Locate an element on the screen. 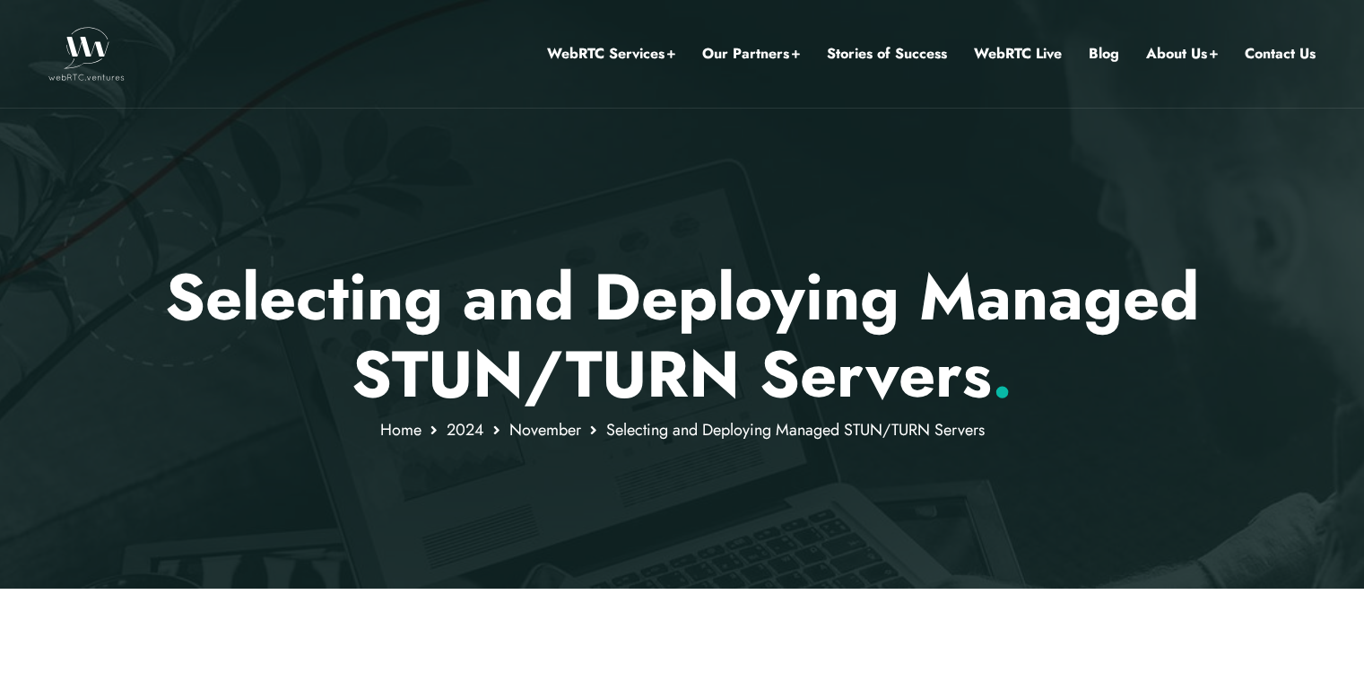 The image size is (1364, 673). span: November is located at coordinates (545, 430).